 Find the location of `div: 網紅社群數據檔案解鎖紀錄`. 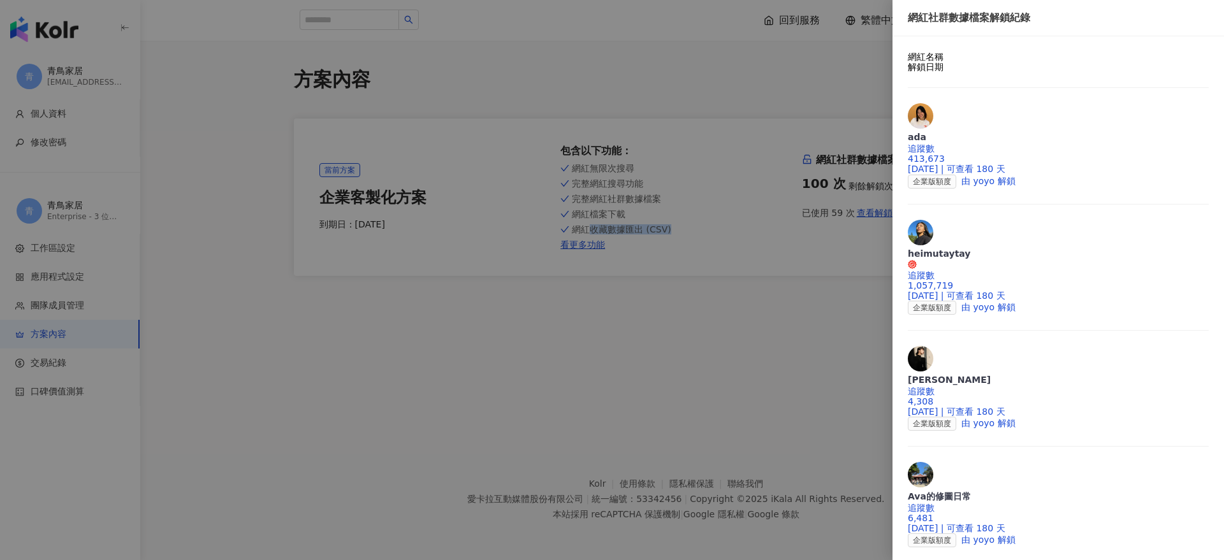

div: 網紅社群數據檔案解鎖紀錄 is located at coordinates (1058, 18).